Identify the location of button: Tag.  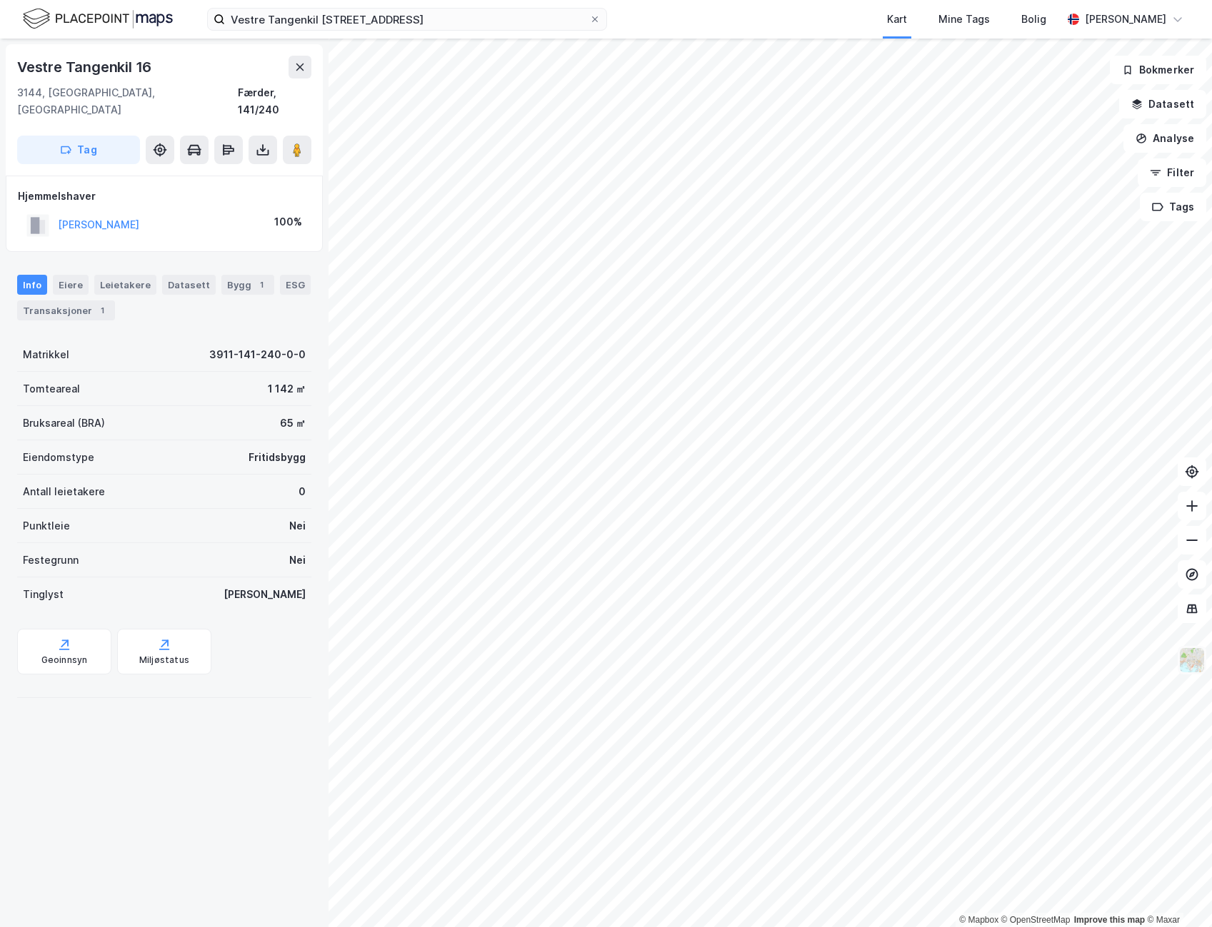
(79, 150).